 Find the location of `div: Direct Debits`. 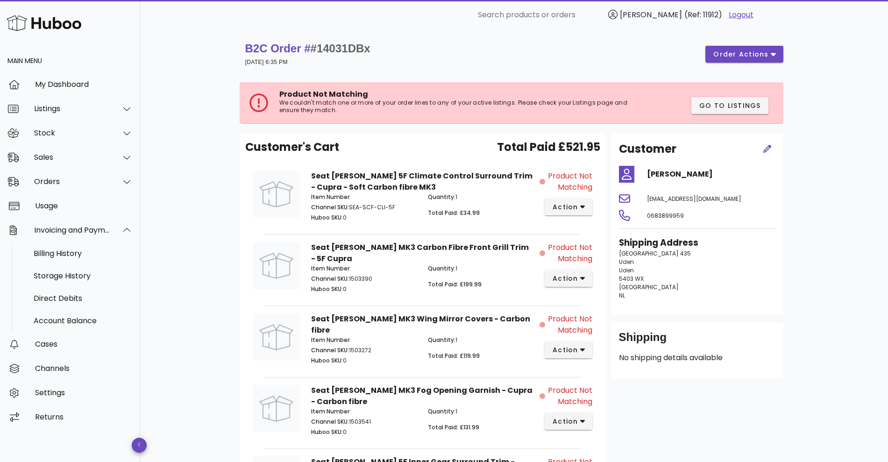

div: Direct Debits is located at coordinates (83, 298).